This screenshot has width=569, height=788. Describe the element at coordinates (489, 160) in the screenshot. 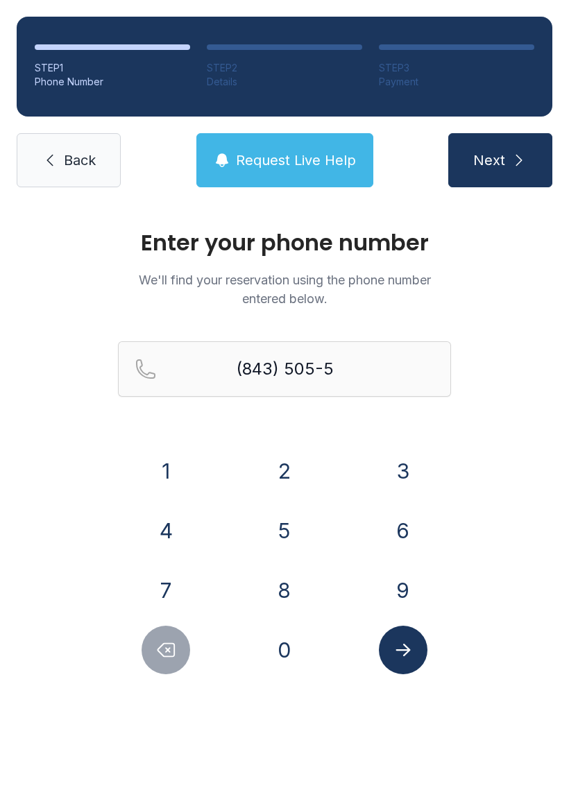

I see `span: Next` at that location.